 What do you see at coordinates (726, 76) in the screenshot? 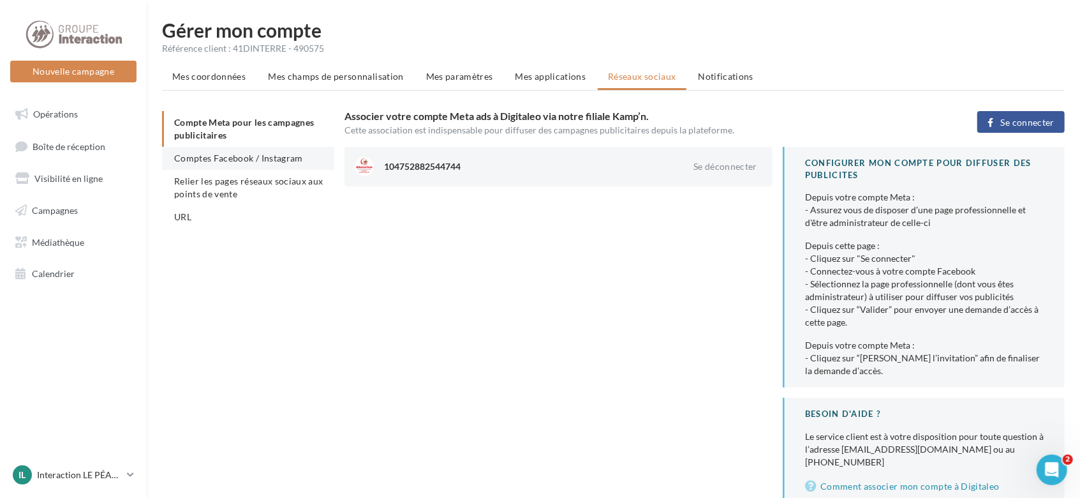
I see `span: Notifications` at bounding box center [726, 76].